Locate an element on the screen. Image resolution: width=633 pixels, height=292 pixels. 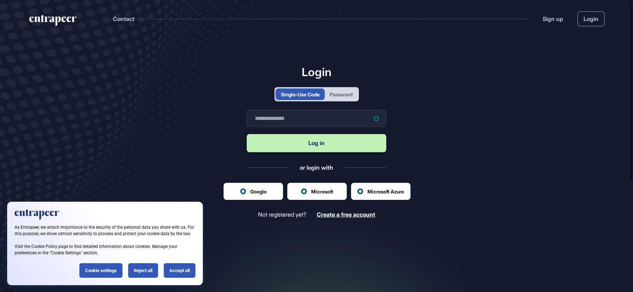
a: Login is located at coordinates (591, 19).